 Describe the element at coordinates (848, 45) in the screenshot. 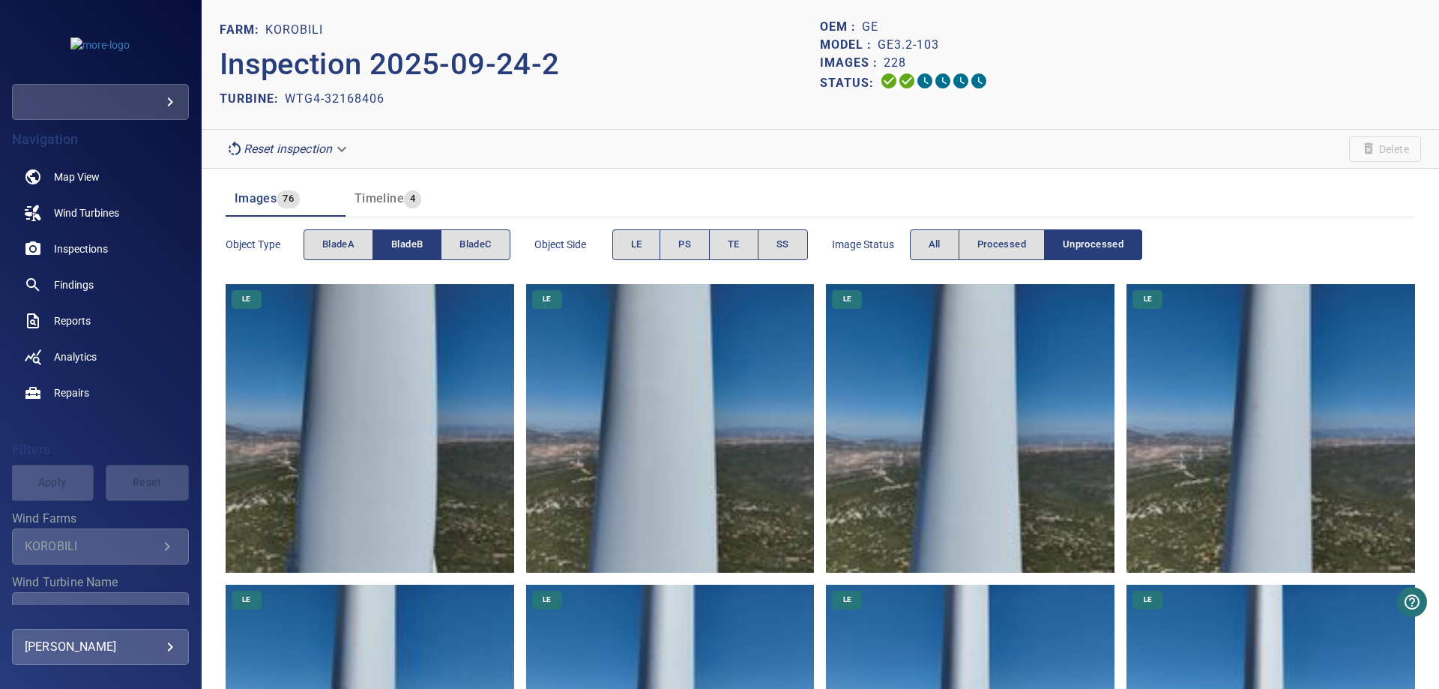

I see `p: Model :` at that location.